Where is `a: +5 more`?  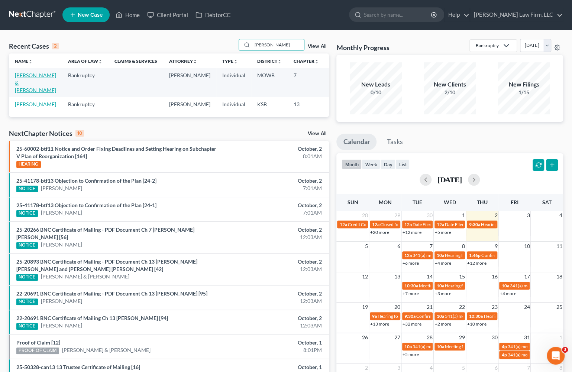 a: +5 more is located at coordinates (443, 232).